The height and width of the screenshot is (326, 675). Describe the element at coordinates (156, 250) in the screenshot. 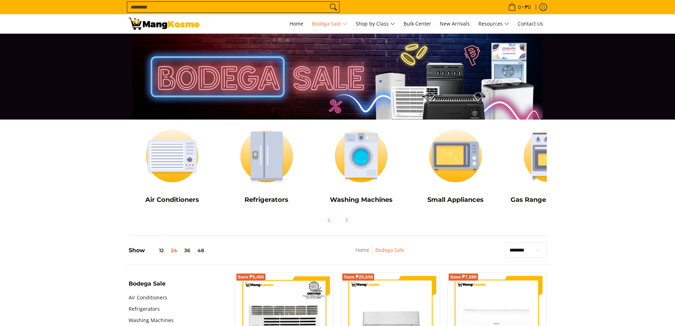

I see `button: 12` at that location.